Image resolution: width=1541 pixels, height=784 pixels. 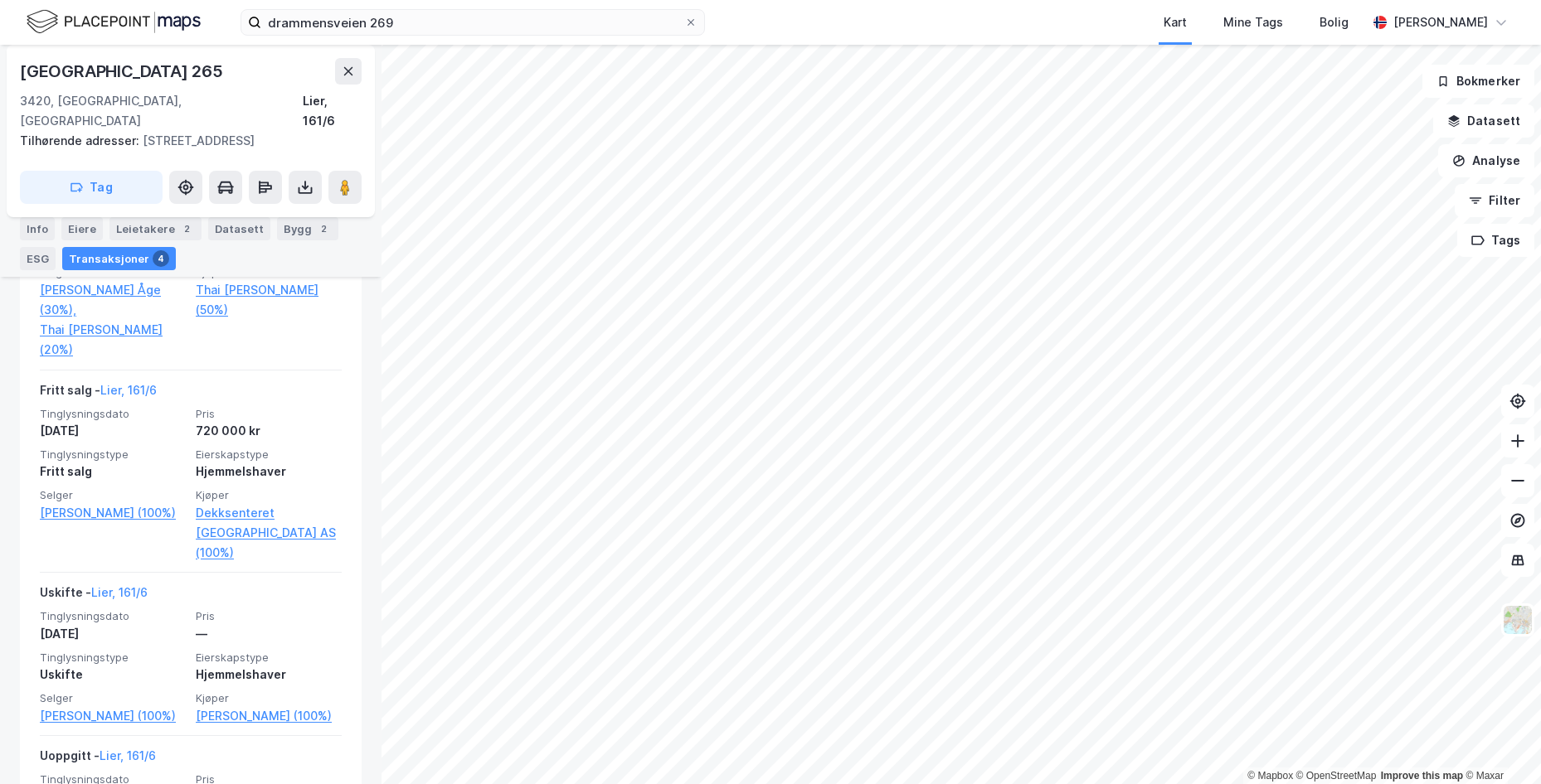 I want to click on input: Søk på adresse, matrikkel, gårdeiere, leietakere eller personer, so click(x=473, y=22).